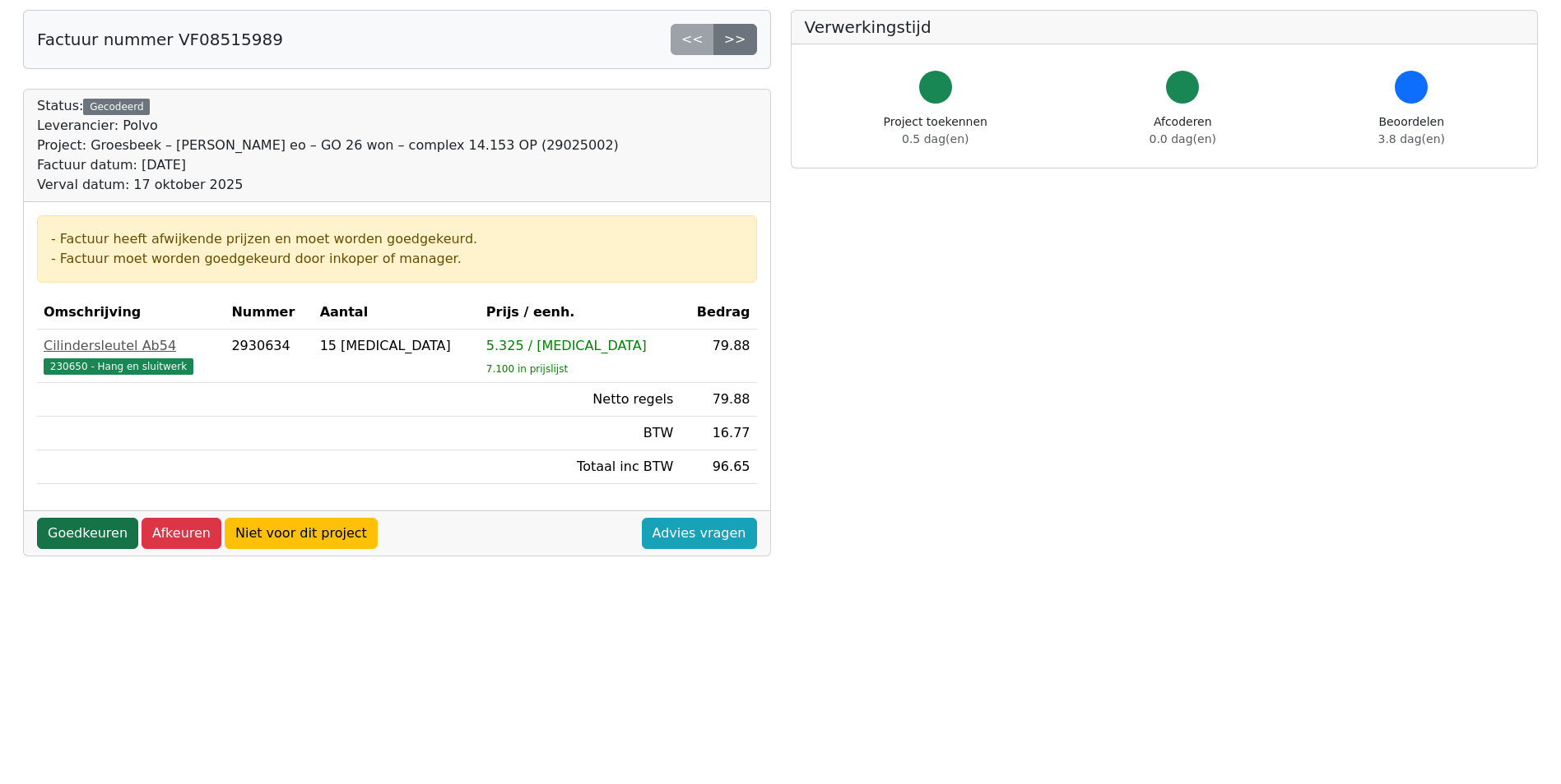  Describe the element at coordinates (1182, 139) in the screenshot. I see `span: 0.0 dag(en)` at that location.